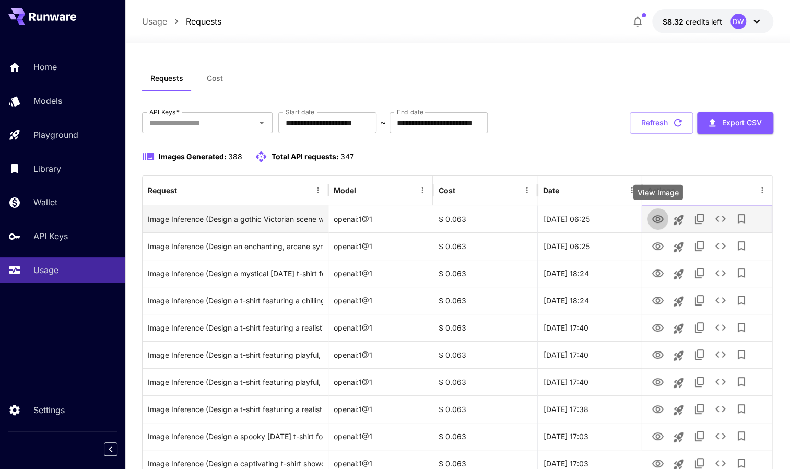 The image size is (790, 469). What do you see at coordinates (118, 449) in the screenshot?
I see `div: Collapse sidebar` at bounding box center [118, 449].